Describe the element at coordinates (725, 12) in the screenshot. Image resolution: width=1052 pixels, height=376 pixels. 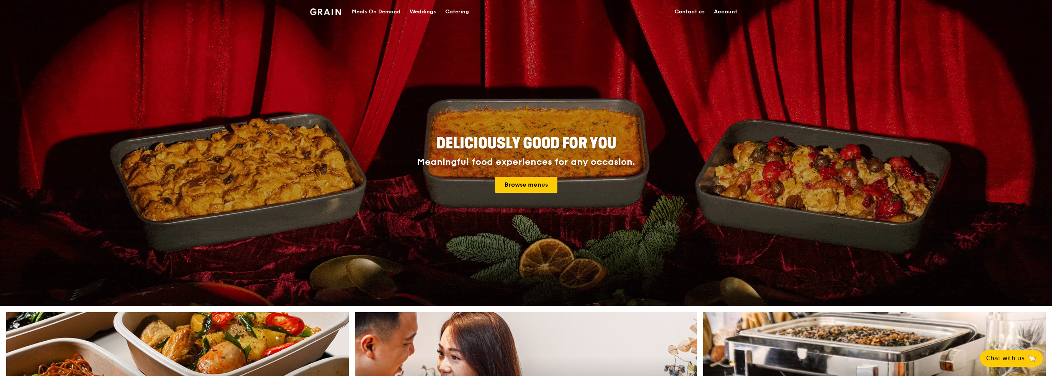
I see `a: Account` at that location.